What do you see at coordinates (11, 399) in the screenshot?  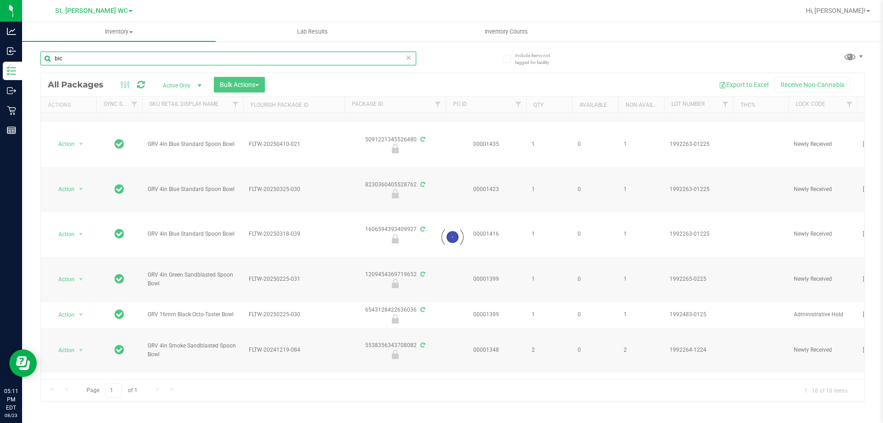 I see `p: 05:11 PM EDT` at bounding box center [11, 399].